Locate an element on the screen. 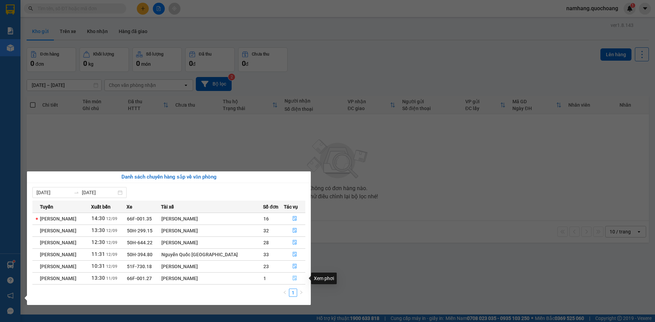  span: Tài xế is located at coordinates (168, 207).